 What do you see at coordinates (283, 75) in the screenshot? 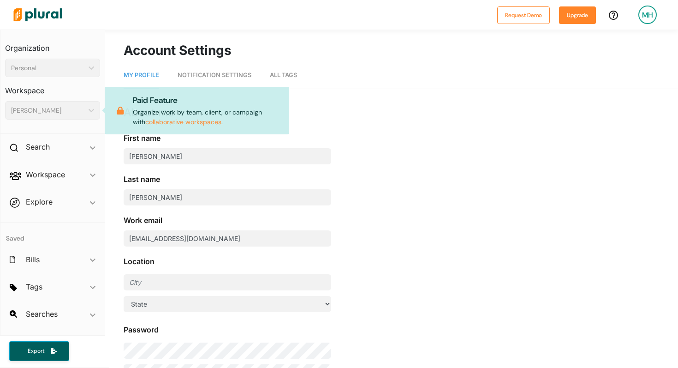
I see `a: All Tags` at bounding box center [283, 75].